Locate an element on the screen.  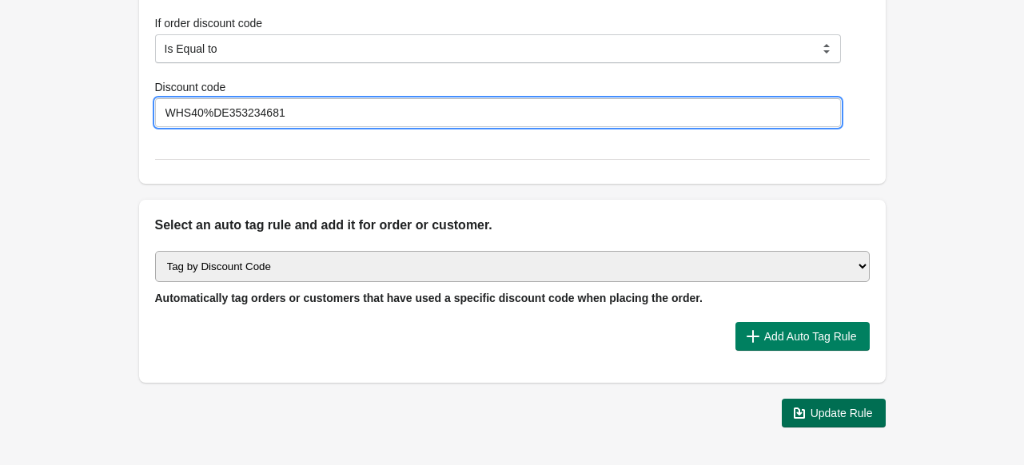
span: Automatically tag orders or customers that have used a specific discount code when placing the or... is located at coordinates (429, 298).